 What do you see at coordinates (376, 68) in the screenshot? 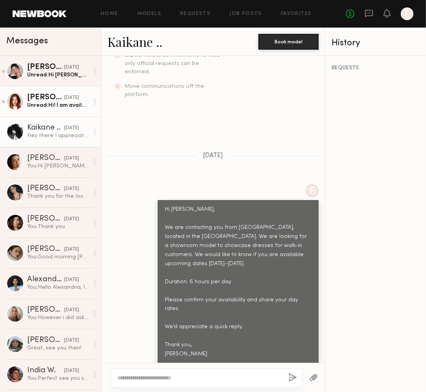
I see `div: REQUESTS` at bounding box center [376, 68].